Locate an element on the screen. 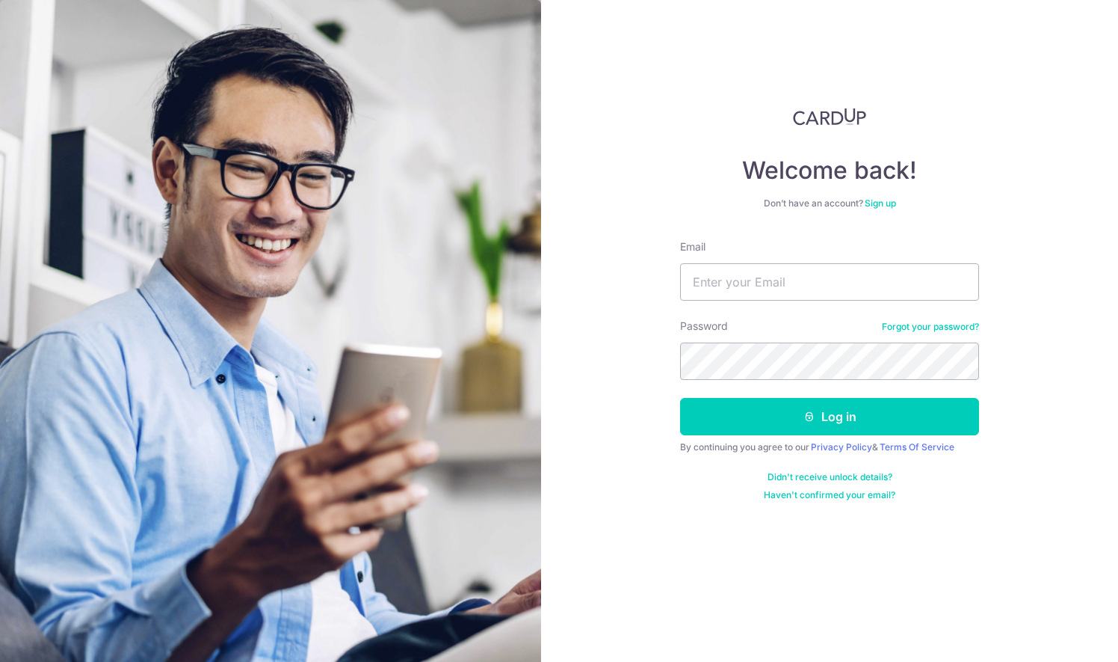  input: Enter your Email is located at coordinates (830, 282).